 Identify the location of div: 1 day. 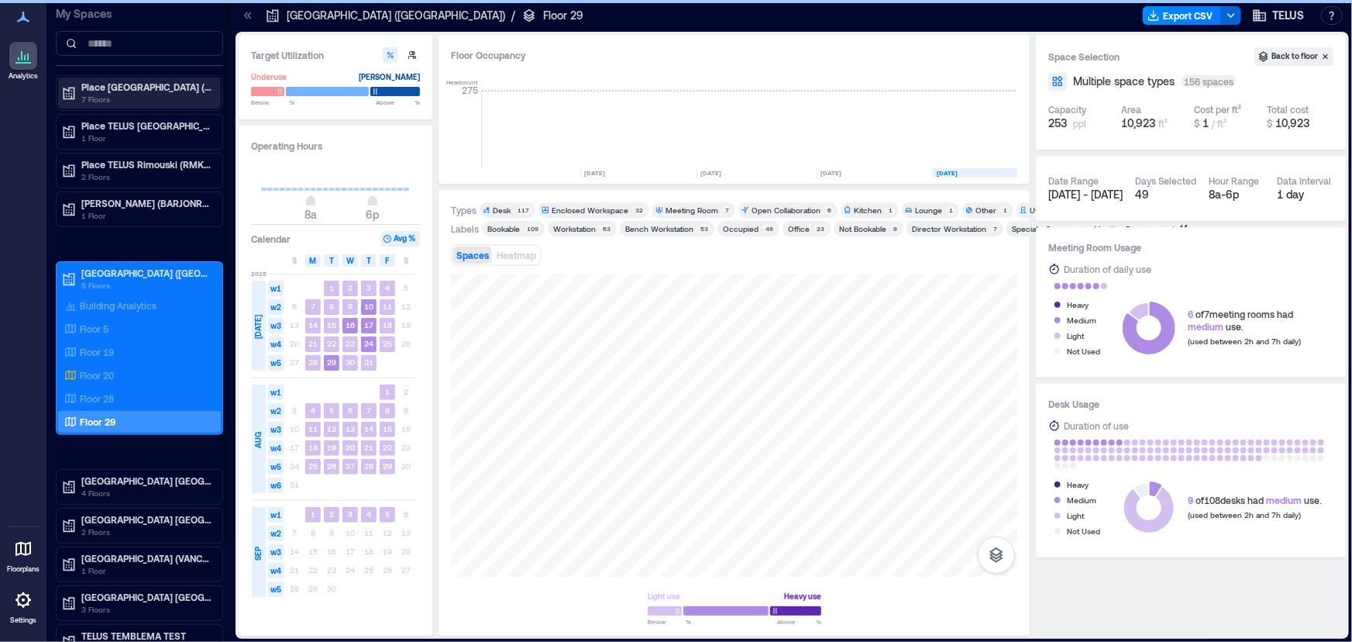
(1306, 194).